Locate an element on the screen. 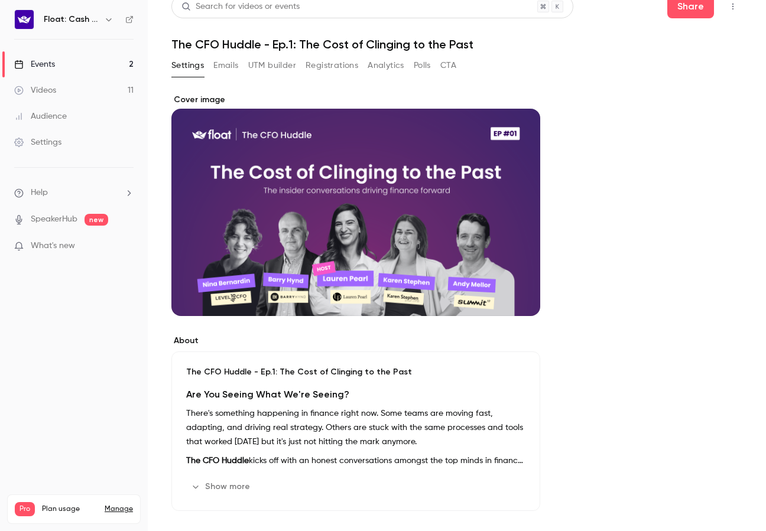 The image size is (766, 531). button: UTM builder is located at coordinates (272, 66).